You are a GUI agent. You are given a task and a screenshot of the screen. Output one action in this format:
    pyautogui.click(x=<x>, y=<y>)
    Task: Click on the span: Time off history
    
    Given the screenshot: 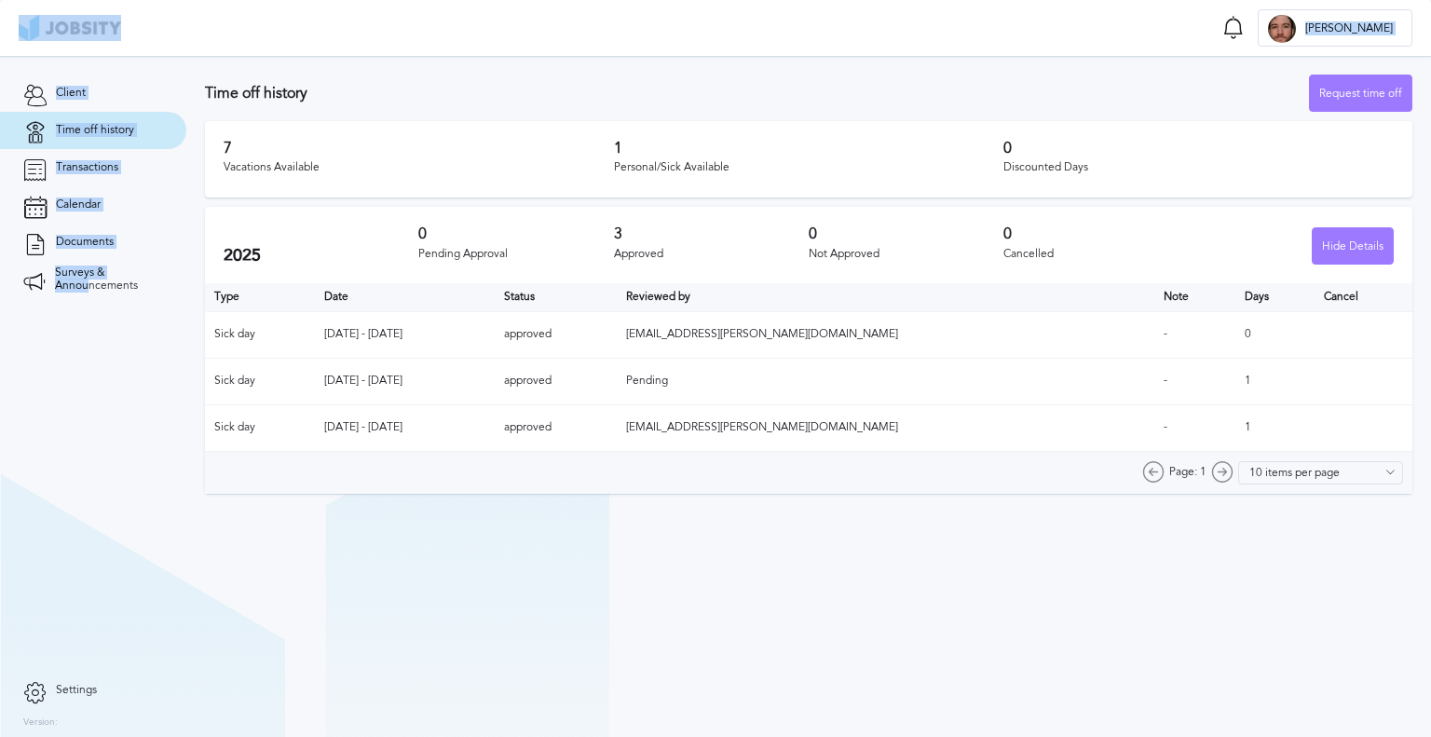 What is the action you would take?
    pyautogui.click(x=95, y=130)
    